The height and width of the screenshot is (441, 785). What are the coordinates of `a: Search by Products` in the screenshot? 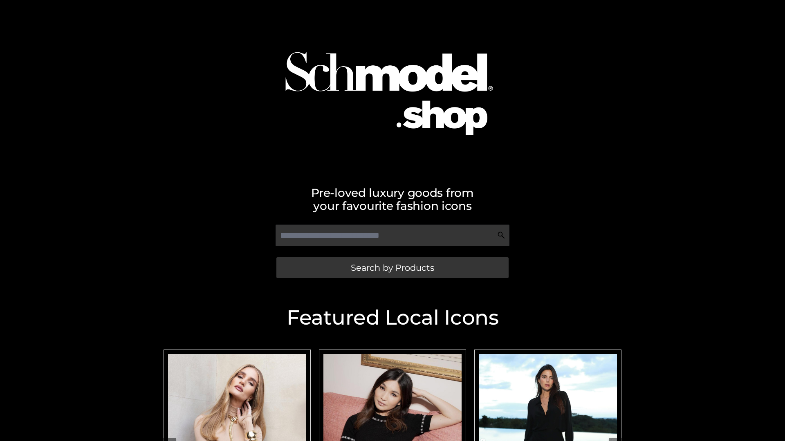 It's located at (392, 268).